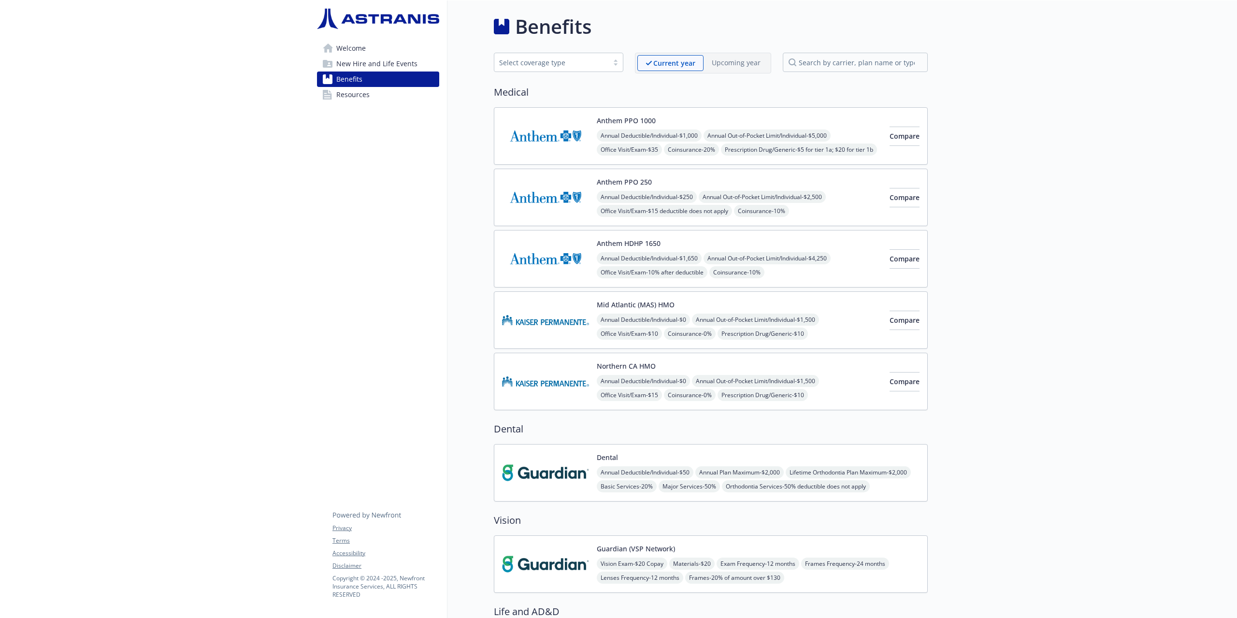  Describe the element at coordinates (711, 521) in the screenshot. I see `h2: Vision` at that location.